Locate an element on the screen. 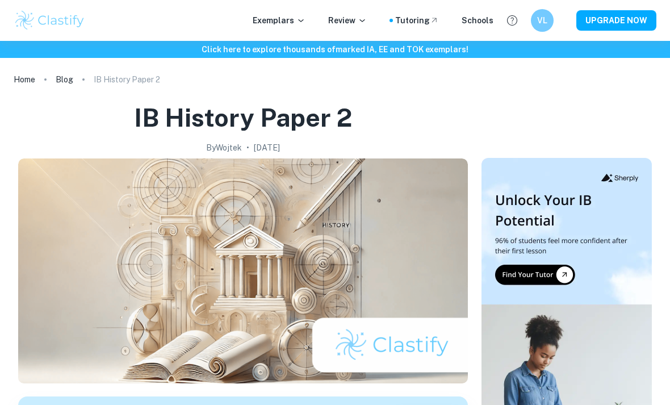  h2: By Wojtek is located at coordinates (224, 148).